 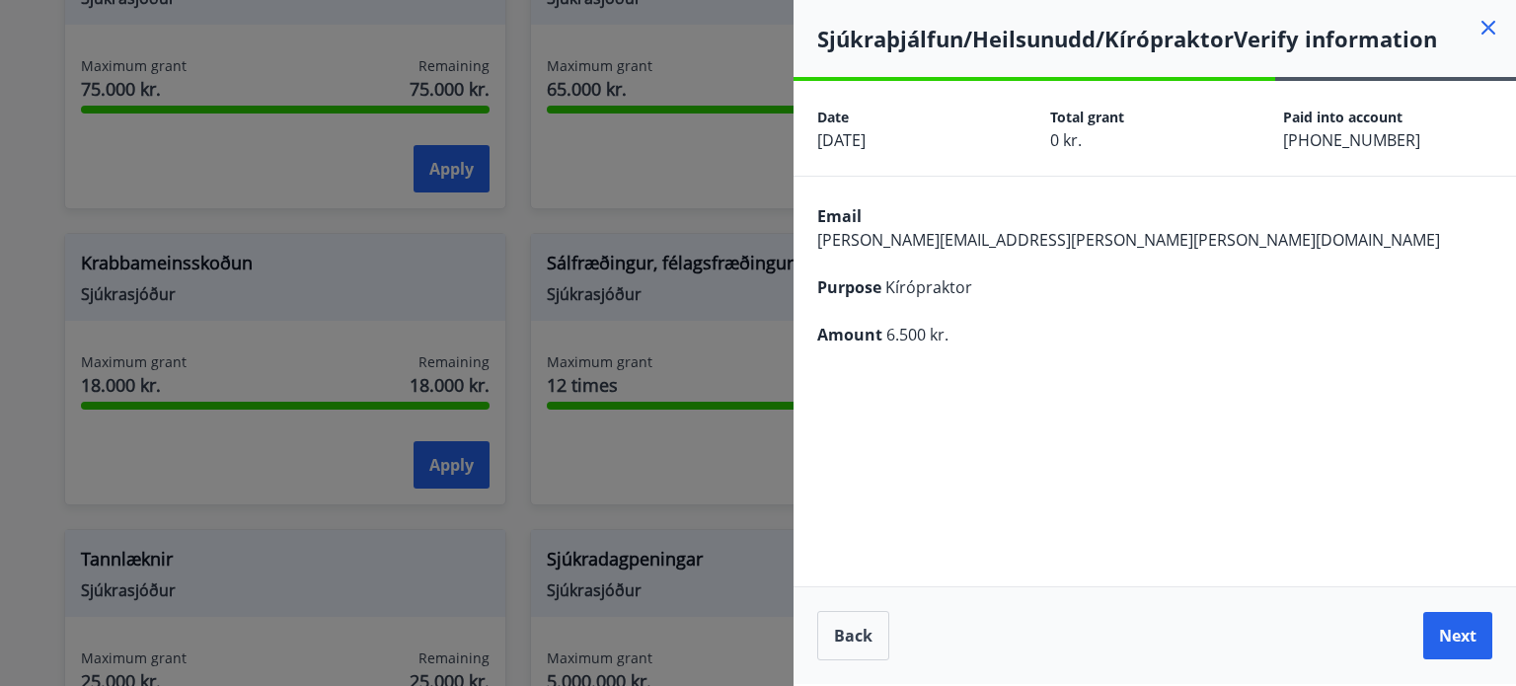 What do you see at coordinates (839, 216) in the screenshot?
I see `span: Email` at bounding box center [839, 216].